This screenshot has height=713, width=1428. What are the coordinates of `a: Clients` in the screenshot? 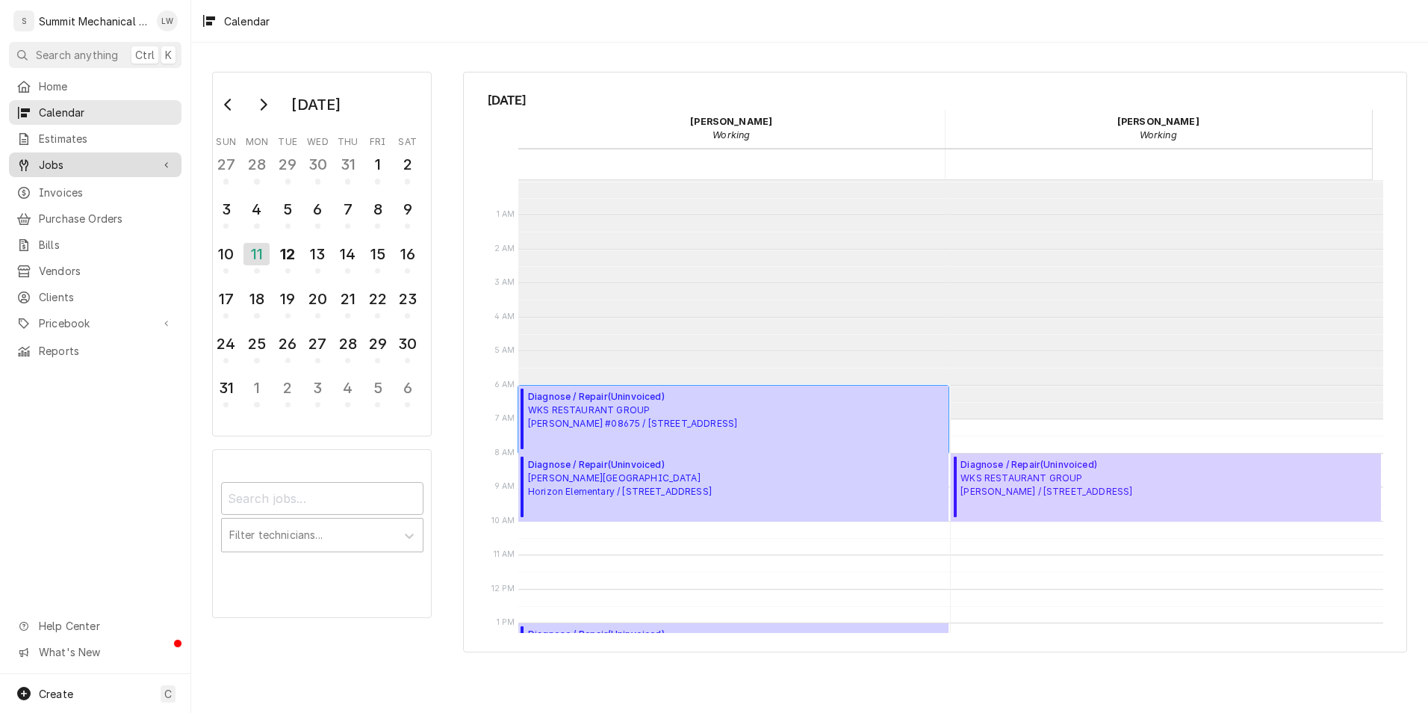 It's located at (95, 297).